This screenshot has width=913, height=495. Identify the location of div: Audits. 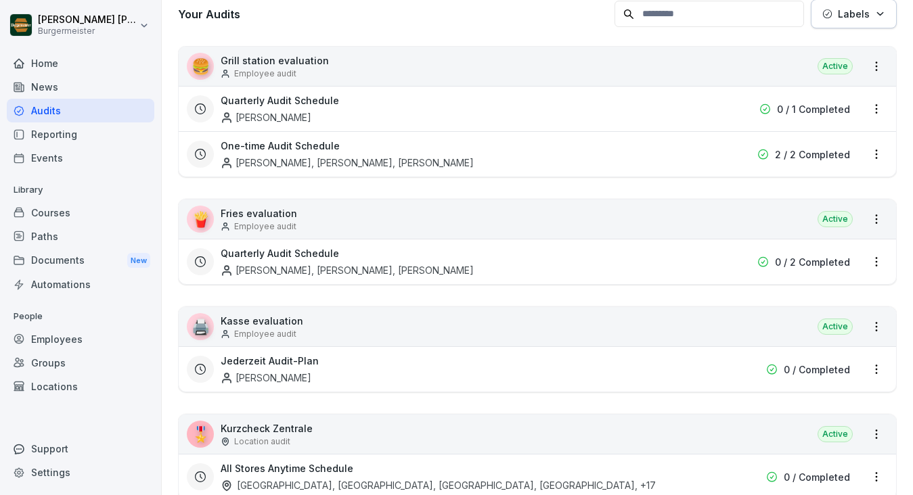
(81, 110).